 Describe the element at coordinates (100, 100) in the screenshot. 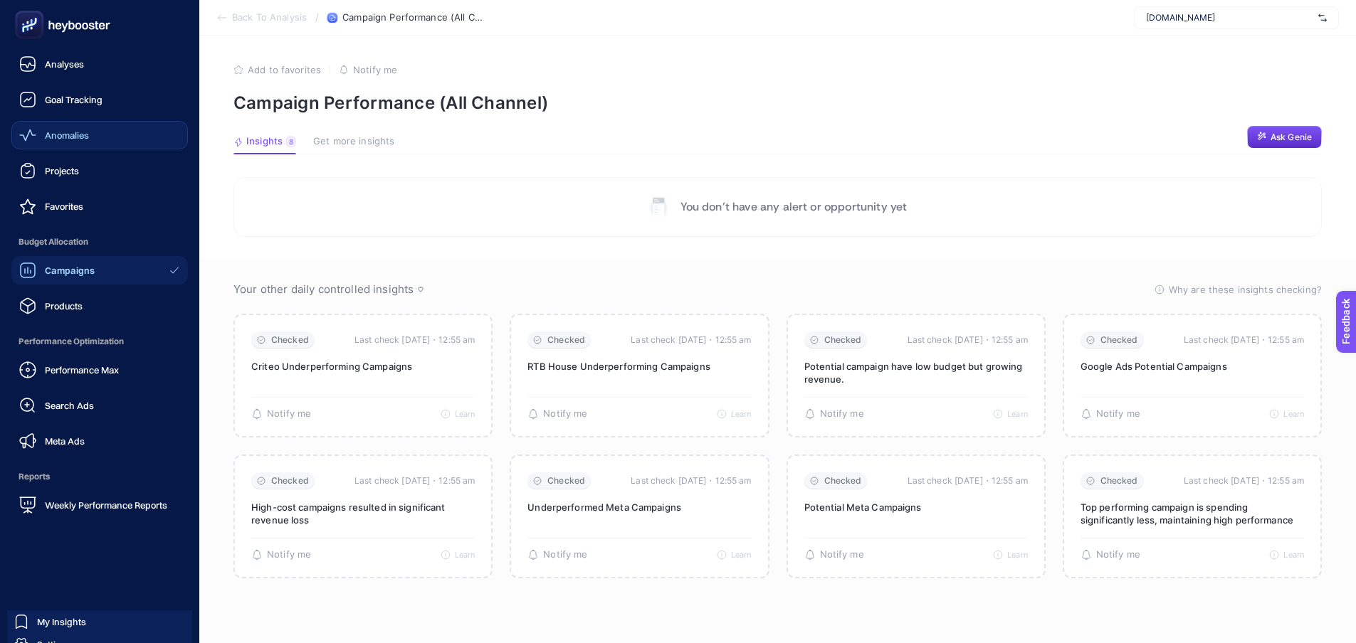

I see `a: Goal Tracking` at that location.